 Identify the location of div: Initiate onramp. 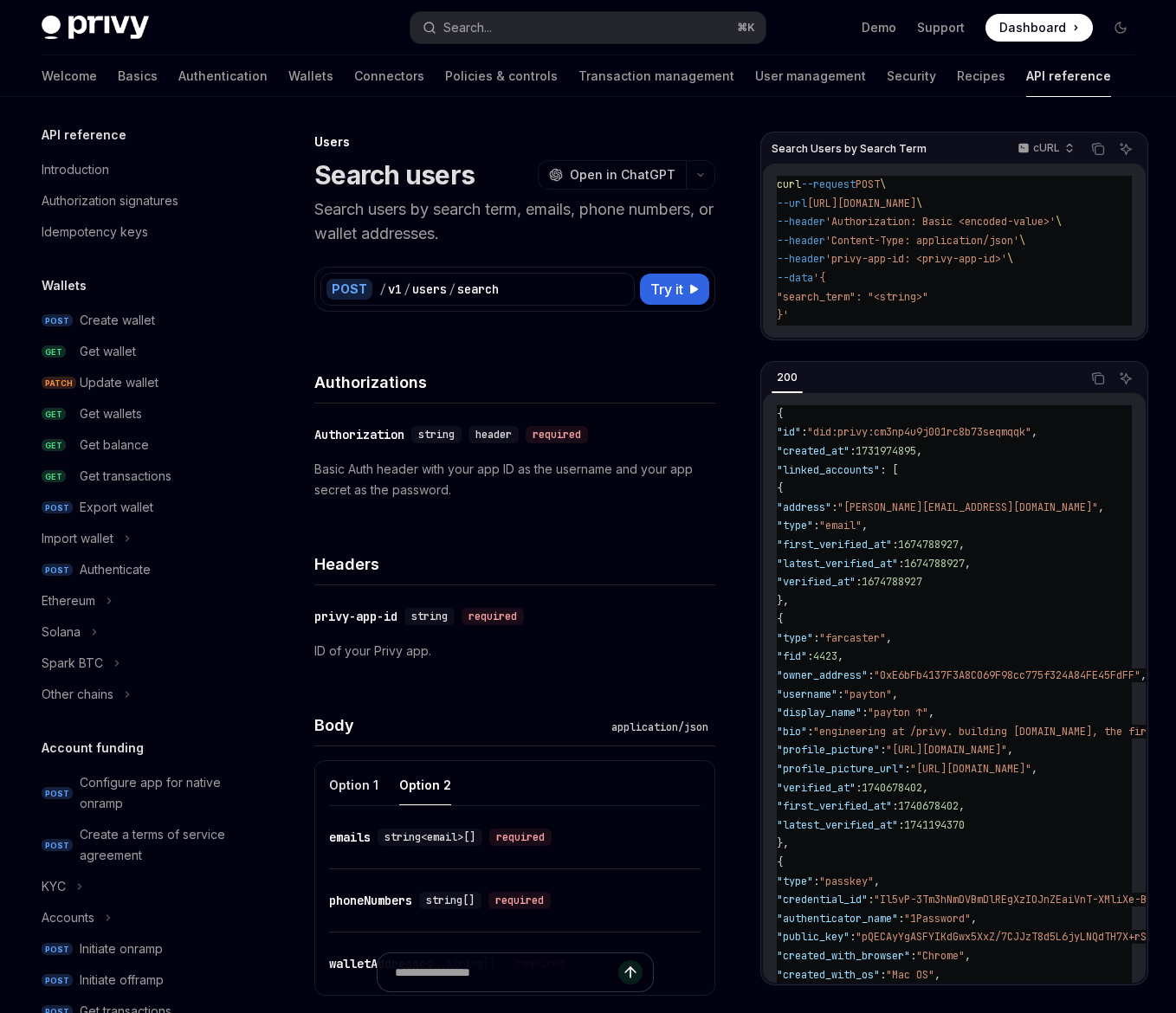
(121, 949).